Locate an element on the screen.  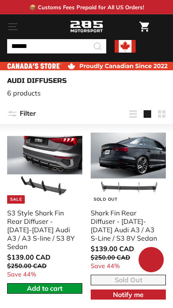
inbox-online-store-chat: Shopify online store chat is located at coordinates (151, 260).